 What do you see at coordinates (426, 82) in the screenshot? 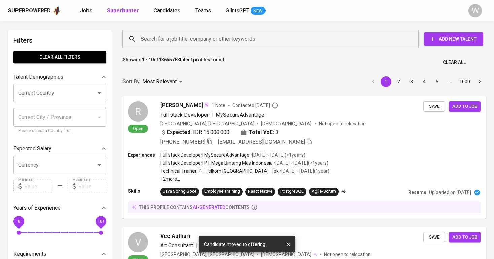
I see `nav: pagination navigation` at bounding box center [426, 82].